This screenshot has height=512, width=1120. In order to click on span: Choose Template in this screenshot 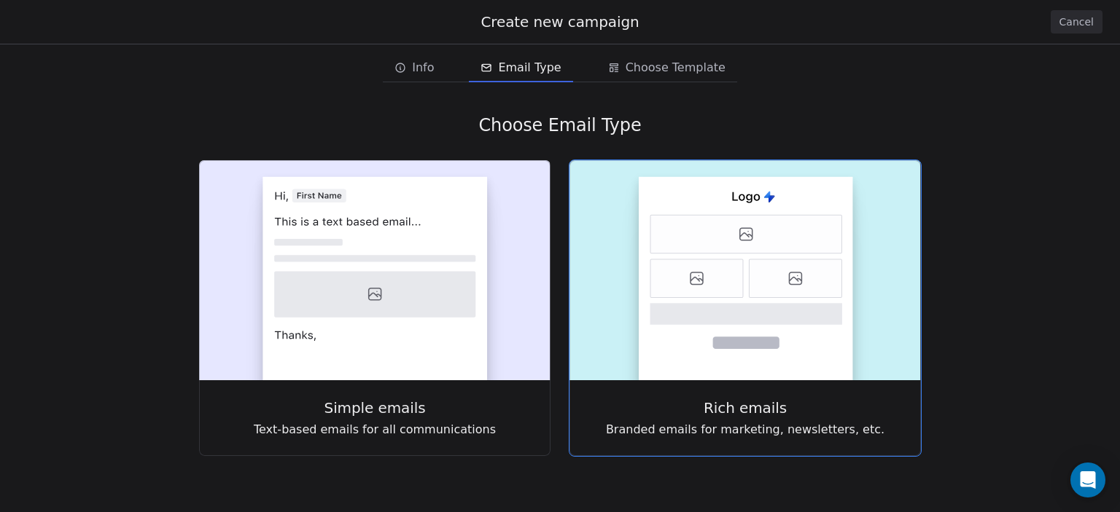, I will do `click(675, 68)`.